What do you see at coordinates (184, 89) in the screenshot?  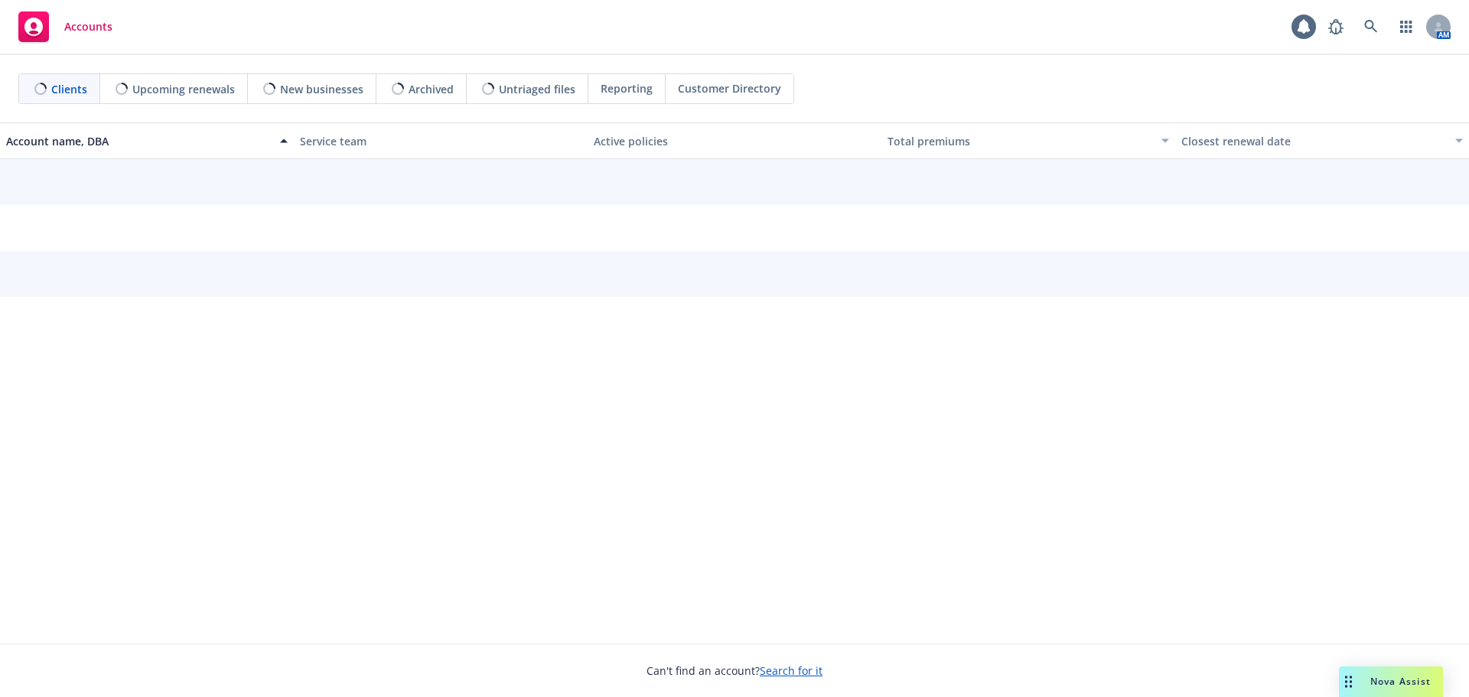 I see `span: Upcoming renewals` at bounding box center [184, 89].